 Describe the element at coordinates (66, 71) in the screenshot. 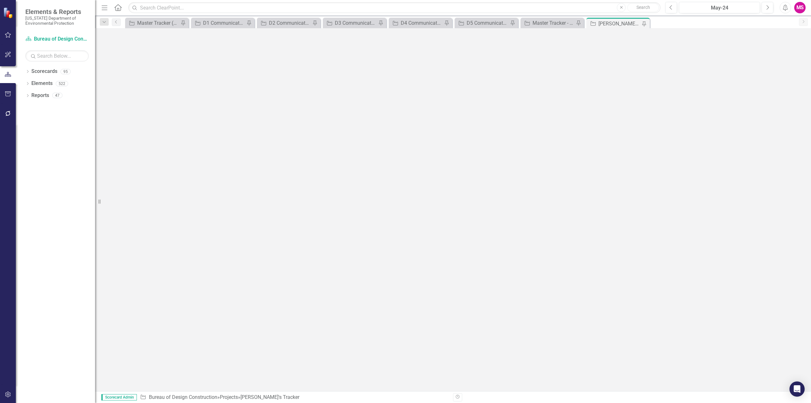

I see `div: 95` at that location.